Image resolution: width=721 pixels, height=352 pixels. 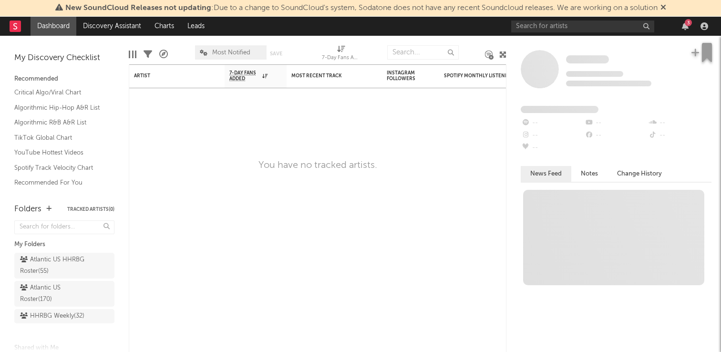 I want to click on span: Most Notified, so click(x=231, y=52).